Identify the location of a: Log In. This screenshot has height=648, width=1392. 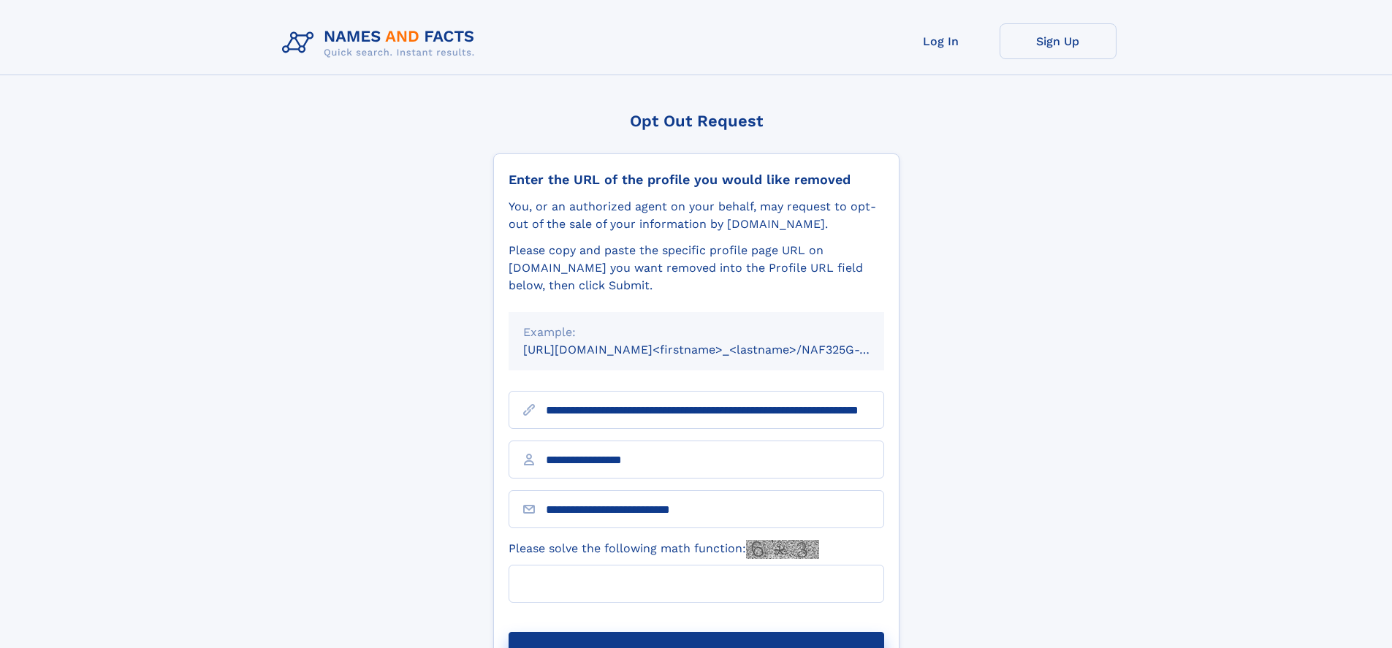
(941, 41).